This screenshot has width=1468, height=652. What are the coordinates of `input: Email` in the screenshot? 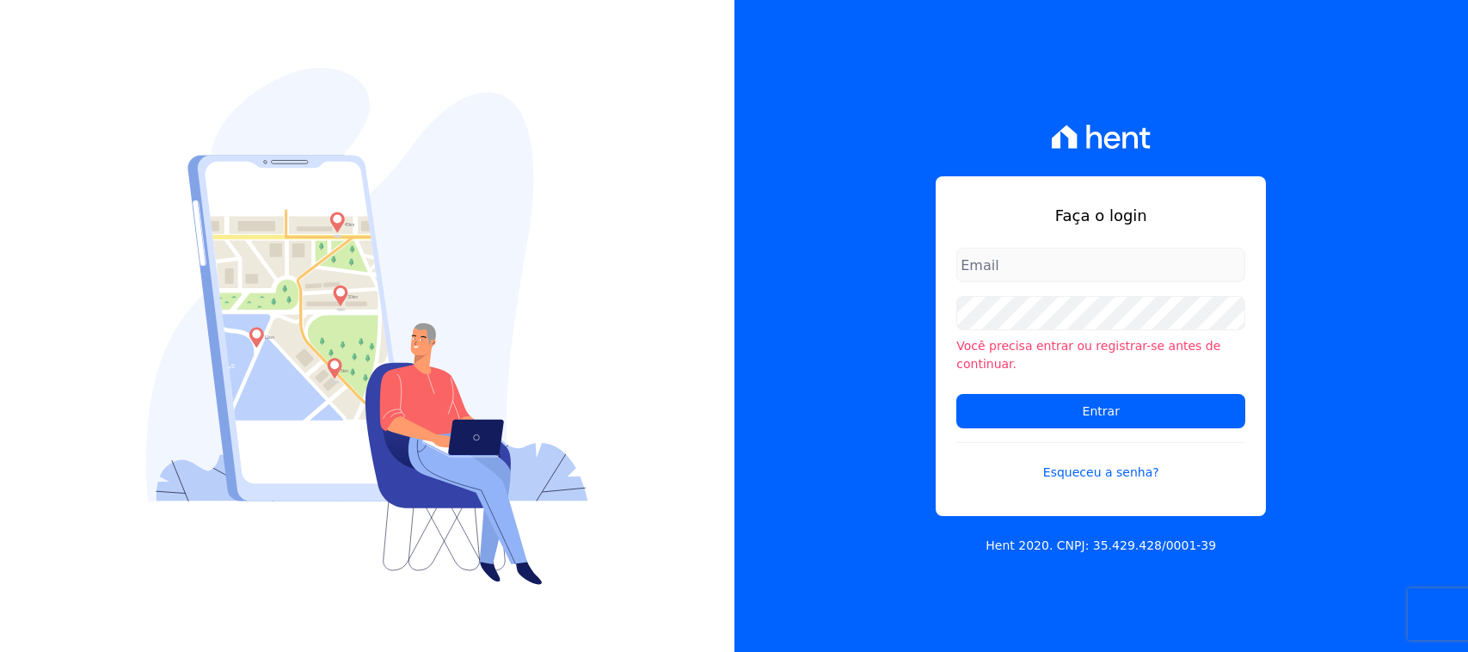 It's located at (1101, 265).